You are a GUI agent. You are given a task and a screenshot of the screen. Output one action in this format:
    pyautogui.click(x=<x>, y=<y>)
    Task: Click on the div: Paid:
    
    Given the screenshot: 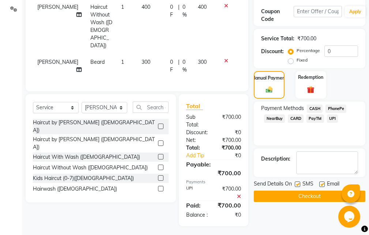 What is the action you would take?
    pyautogui.click(x=196, y=205)
    